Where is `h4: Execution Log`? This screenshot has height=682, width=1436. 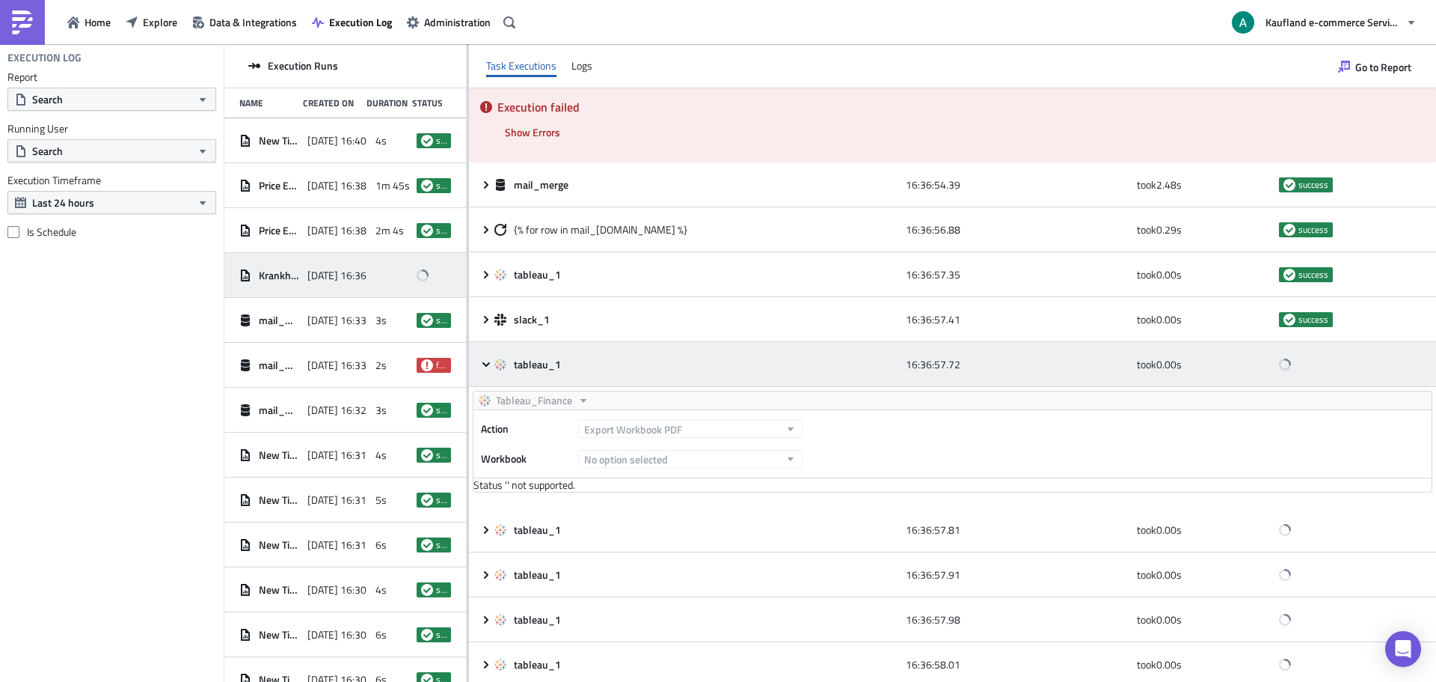
h4: Execution Log is located at coordinates (44, 58).